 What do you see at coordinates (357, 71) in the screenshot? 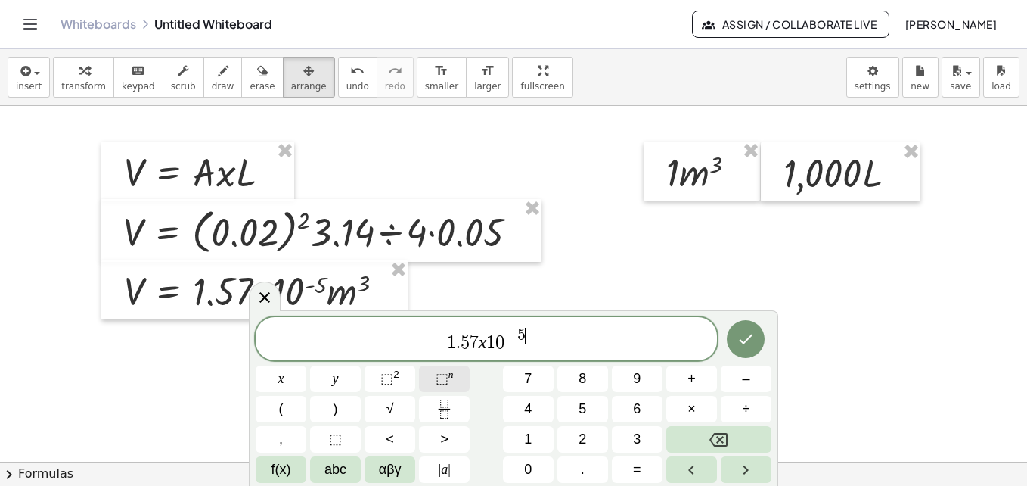
I see `i: undo` at bounding box center [357, 71].